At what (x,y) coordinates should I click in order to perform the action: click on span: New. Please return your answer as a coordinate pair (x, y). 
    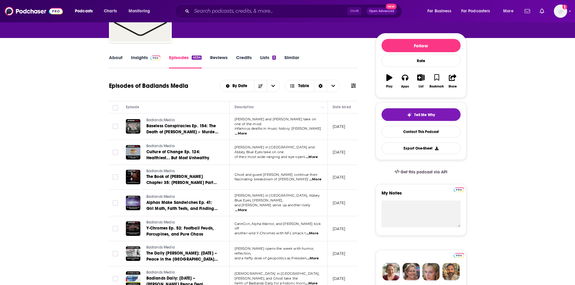
    Looking at the image, I should click on (391, 6).